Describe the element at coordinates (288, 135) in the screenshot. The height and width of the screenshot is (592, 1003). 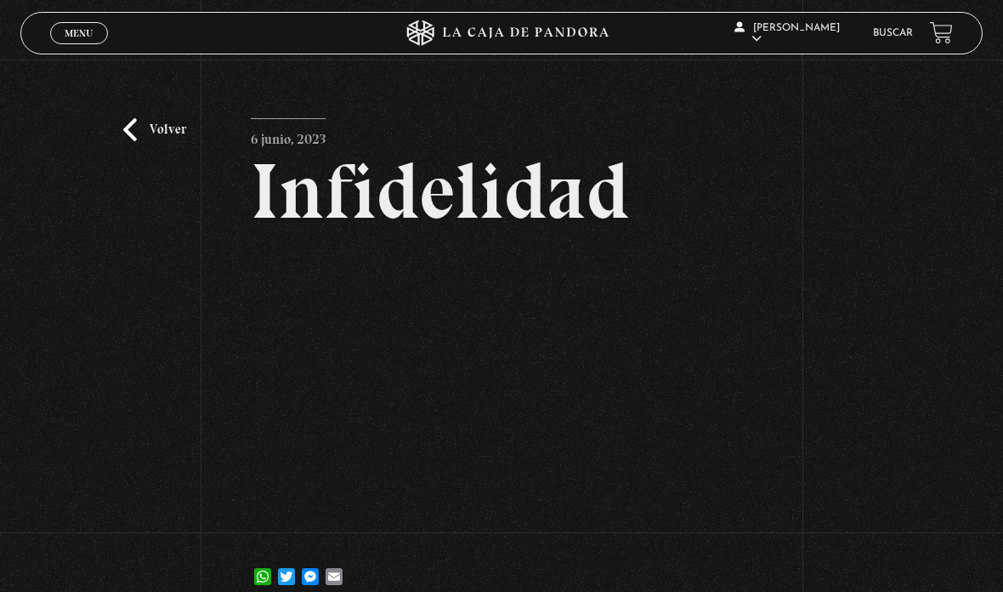
I see `p: 6 junio, 2023` at that location.